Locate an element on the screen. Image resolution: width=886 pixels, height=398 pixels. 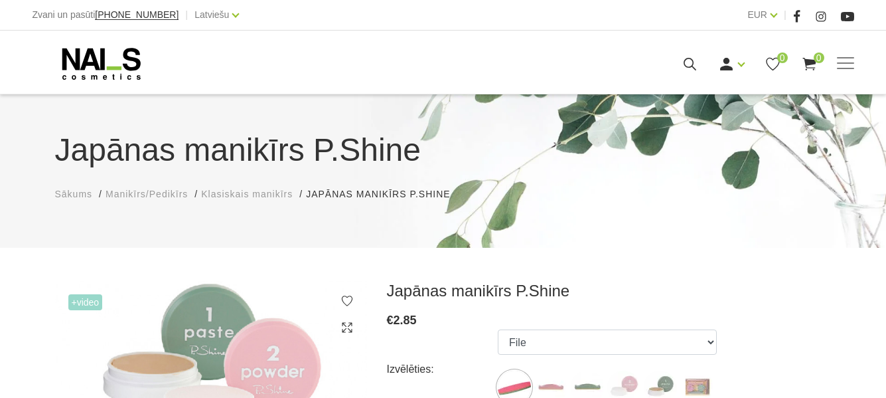
a: Klasiskais manikīrs is located at coordinates (247, 194).